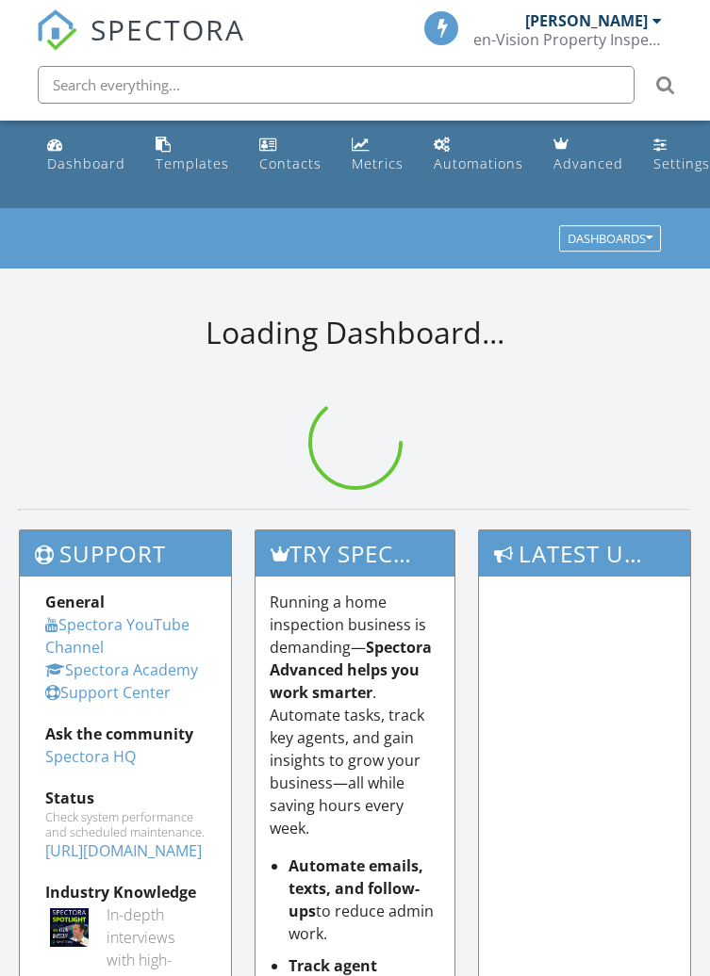  Describe the element at coordinates (290, 155) in the screenshot. I see `a: Contacts` at that location.